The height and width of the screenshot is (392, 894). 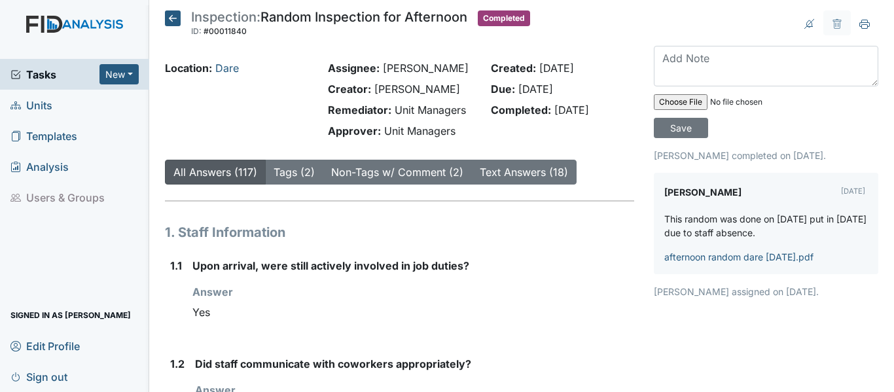 I want to click on h1: 1. Staff Information, so click(x=399, y=232).